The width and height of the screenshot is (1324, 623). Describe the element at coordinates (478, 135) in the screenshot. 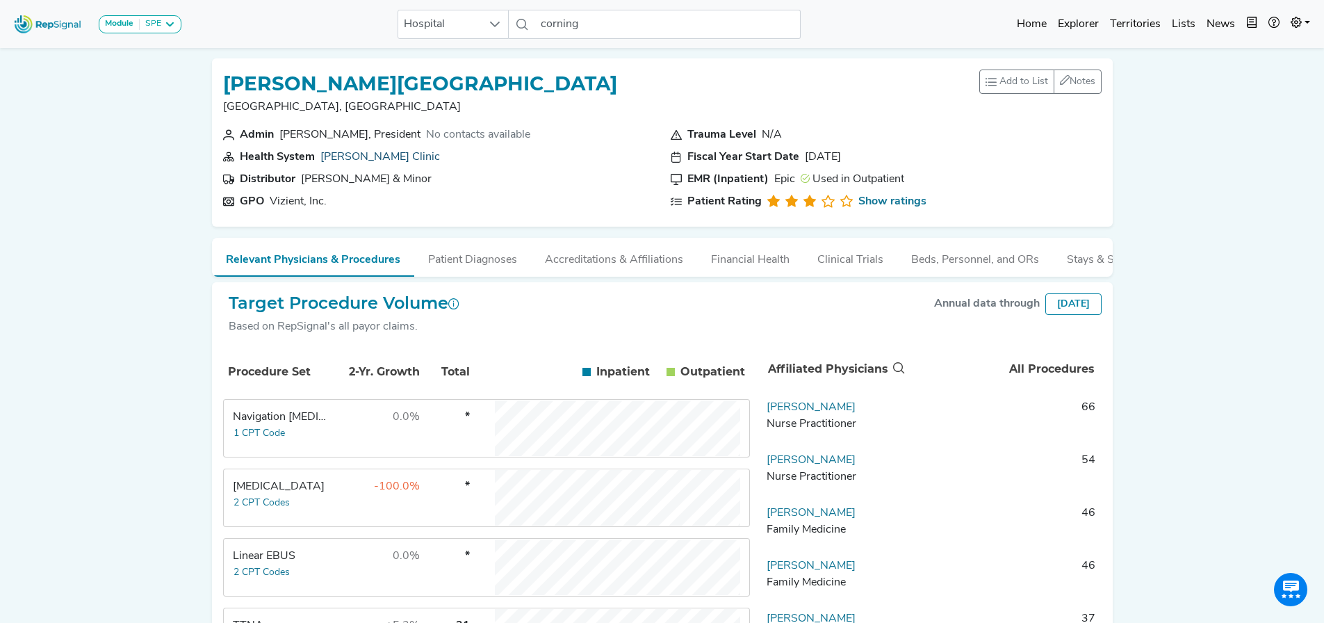

I see `div: No contacts available` at that location.